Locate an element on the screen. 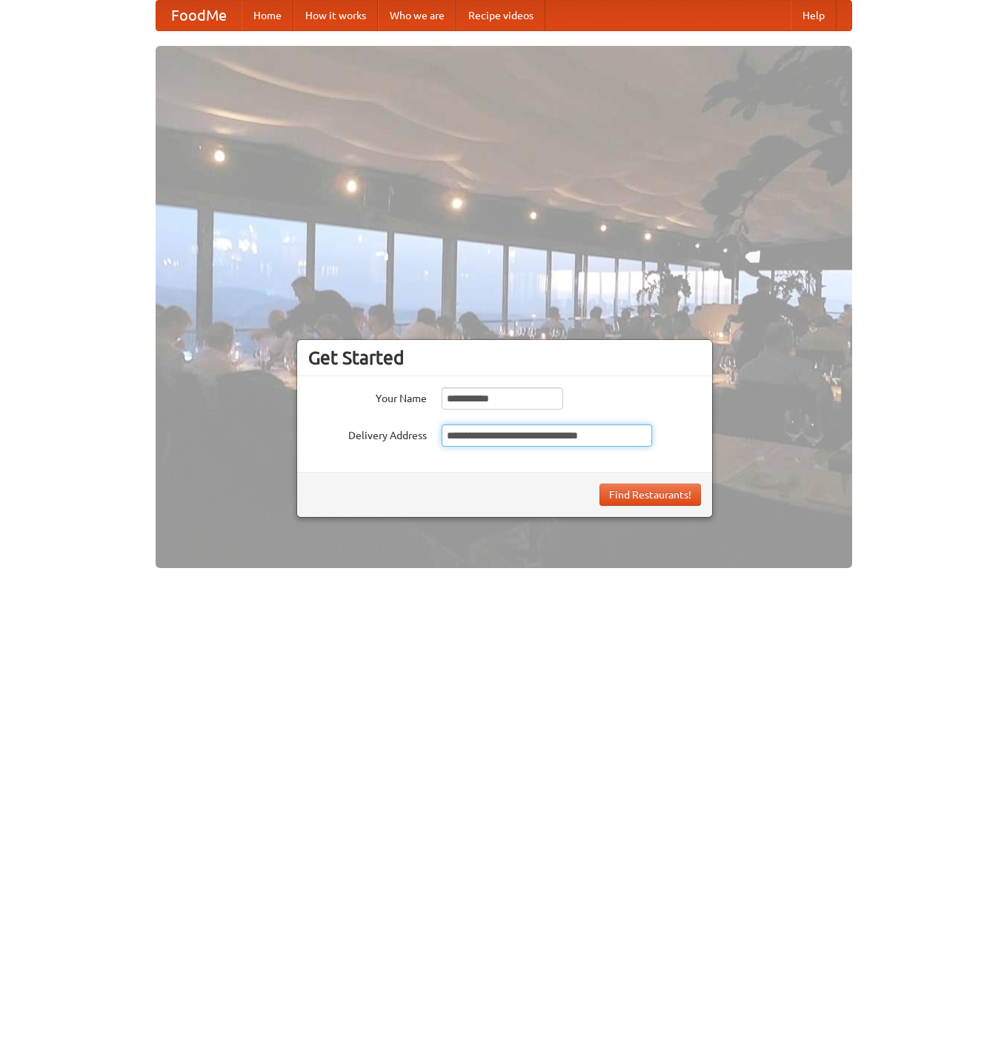  a: How it works is located at coordinates (336, 16).